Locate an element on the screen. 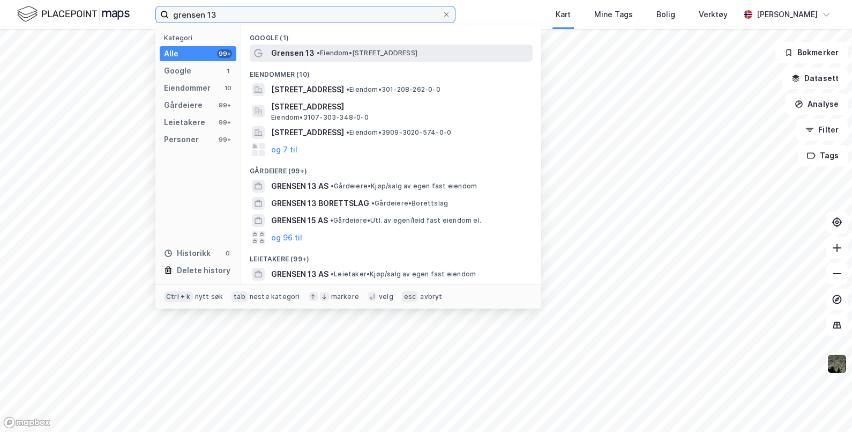 Image resolution: width=852 pixels, height=432 pixels. div: Gårdeiere is located at coordinates (183, 105).